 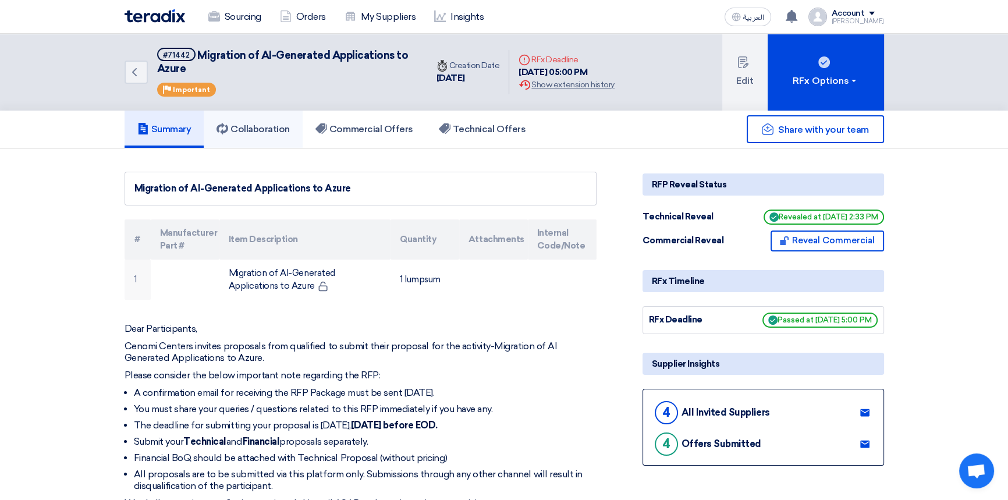 What do you see at coordinates (164, 129) in the screenshot?
I see `a: Summary` at bounding box center [164, 129].